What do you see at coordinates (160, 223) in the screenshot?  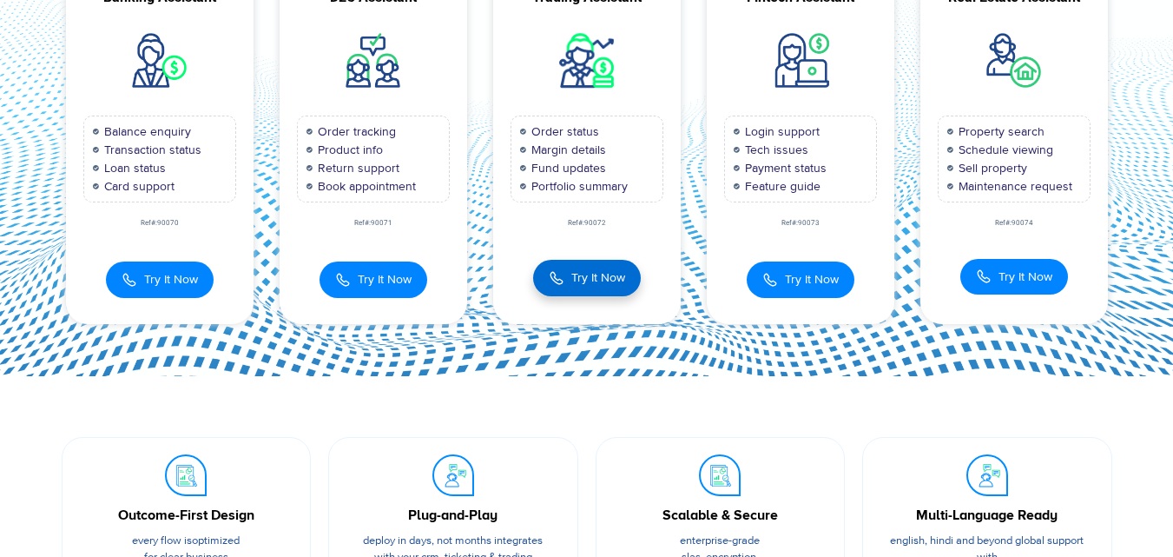 I see `div: Ref#:90070` at bounding box center [160, 223].